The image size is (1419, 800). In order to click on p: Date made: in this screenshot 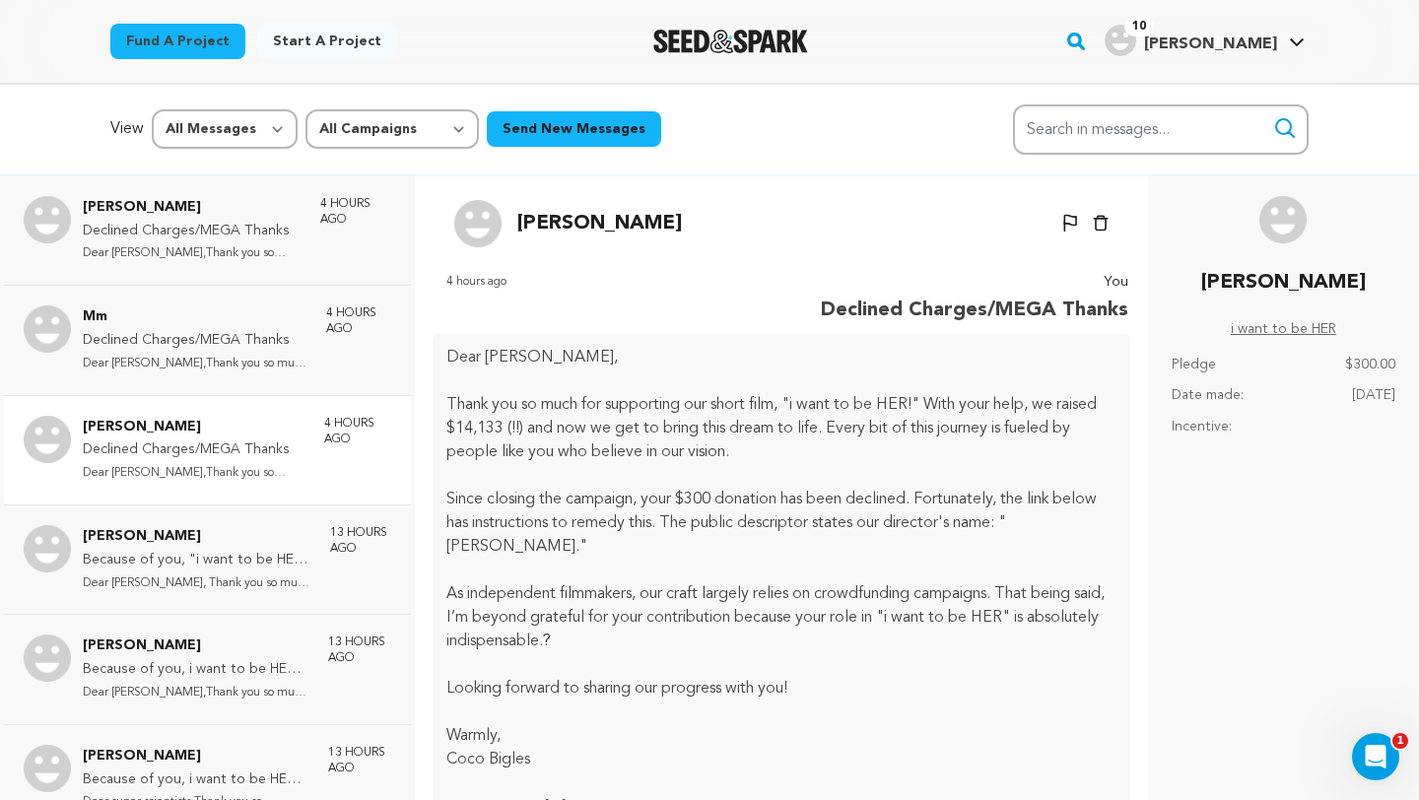, I will do `click(1207, 396)`.